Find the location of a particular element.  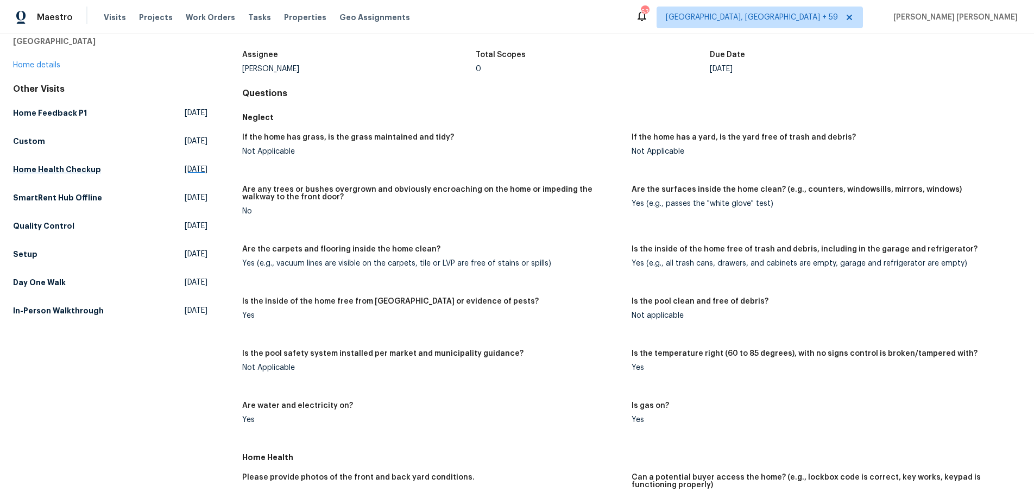

h5: Can a potential buyer access the home? (e.g., lockbox code is correct, key works, keypad is funct... is located at coordinates (822, 481).